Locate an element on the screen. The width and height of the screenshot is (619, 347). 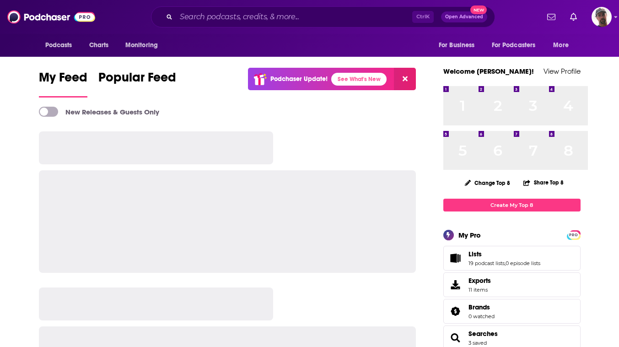
a: 0 watched is located at coordinates (481, 316).